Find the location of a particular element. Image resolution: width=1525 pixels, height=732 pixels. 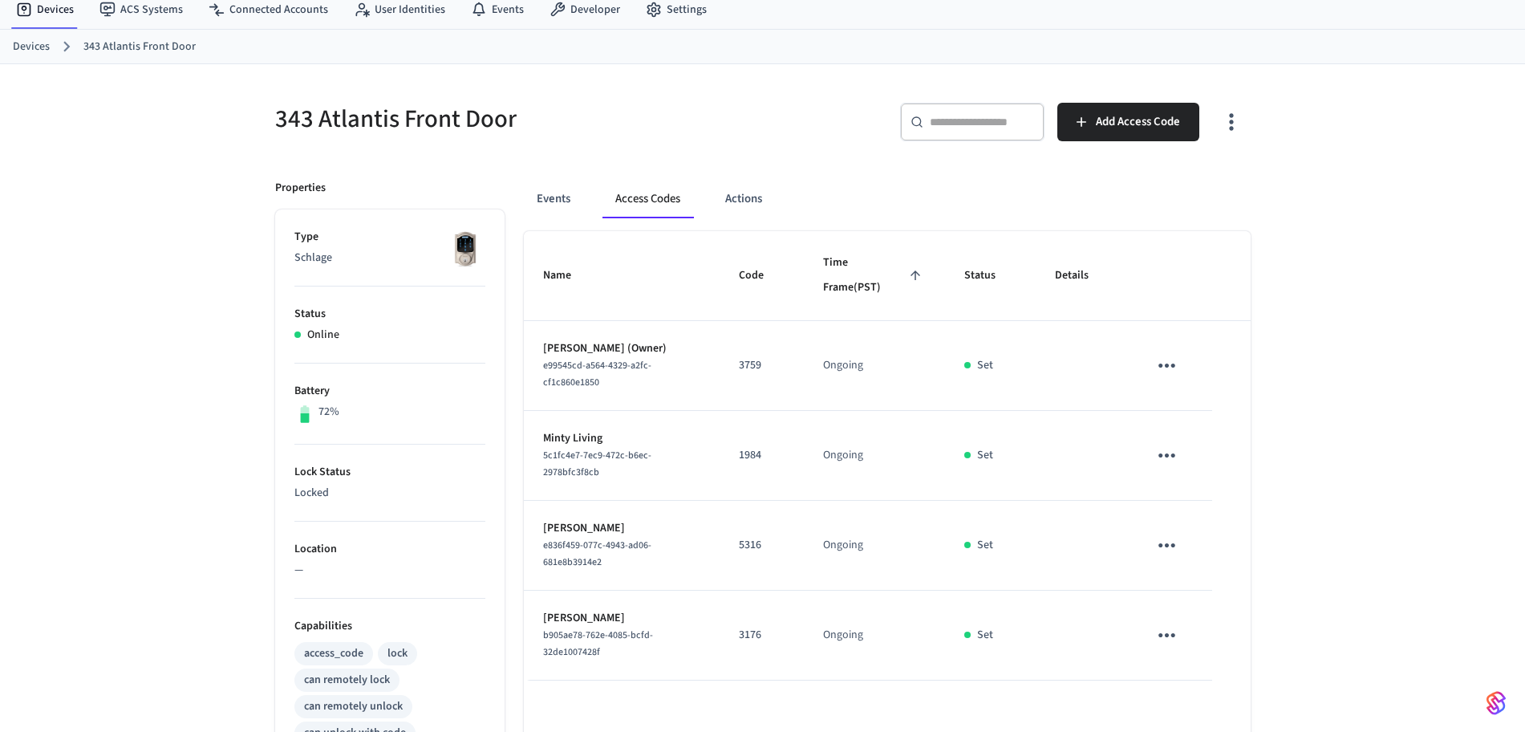

table: sticky table is located at coordinates (887, 456).